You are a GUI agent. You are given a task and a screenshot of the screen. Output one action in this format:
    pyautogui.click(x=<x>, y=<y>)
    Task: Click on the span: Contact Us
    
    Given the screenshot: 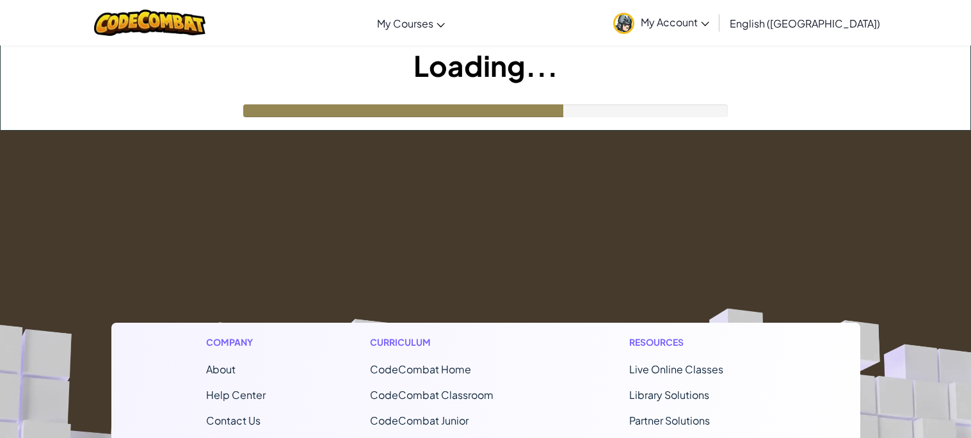 What is the action you would take?
    pyautogui.click(x=233, y=420)
    